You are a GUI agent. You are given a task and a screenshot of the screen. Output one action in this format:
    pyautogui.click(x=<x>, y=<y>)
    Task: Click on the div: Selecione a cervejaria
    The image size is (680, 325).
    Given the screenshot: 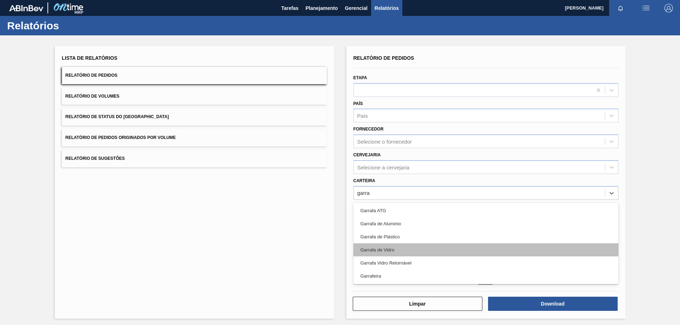 What is the action you would take?
    pyautogui.click(x=384, y=167)
    